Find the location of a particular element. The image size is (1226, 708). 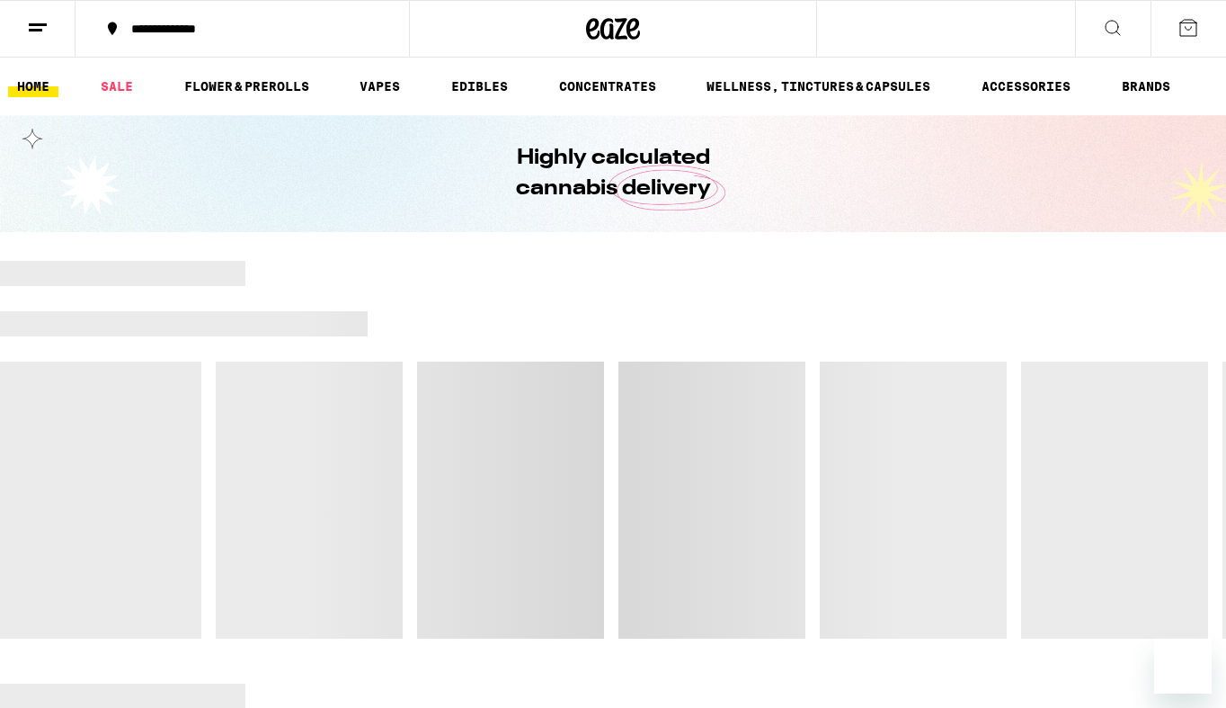

a: HOME is located at coordinates (33, 86).